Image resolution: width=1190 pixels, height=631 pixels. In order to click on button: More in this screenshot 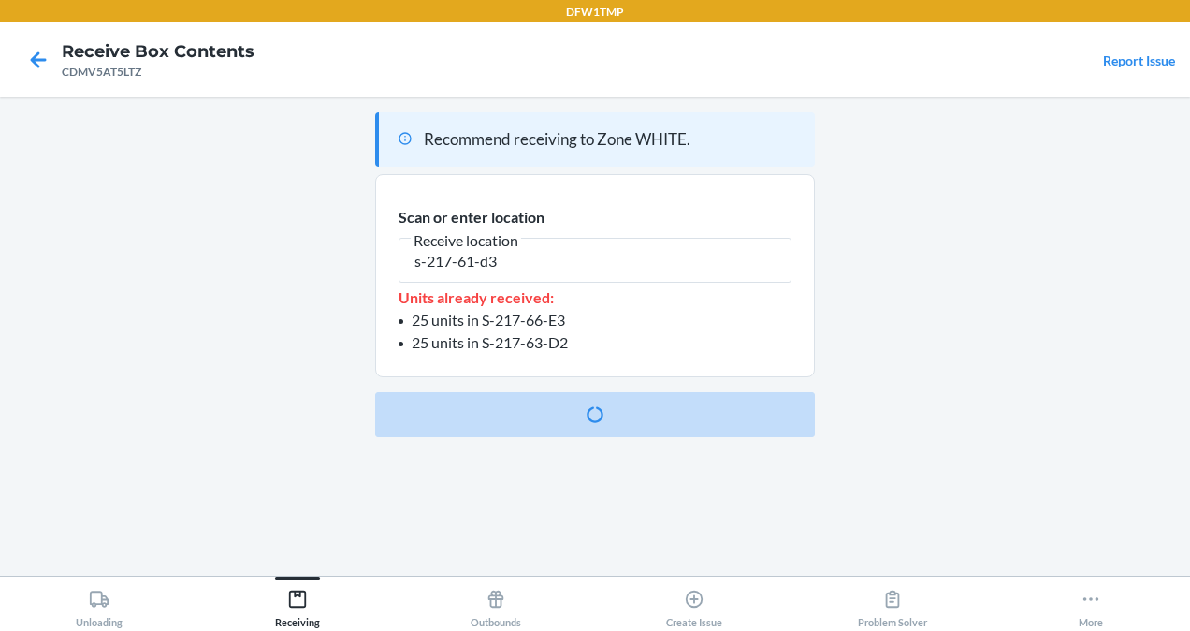, I will do `click(1091, 602)`.